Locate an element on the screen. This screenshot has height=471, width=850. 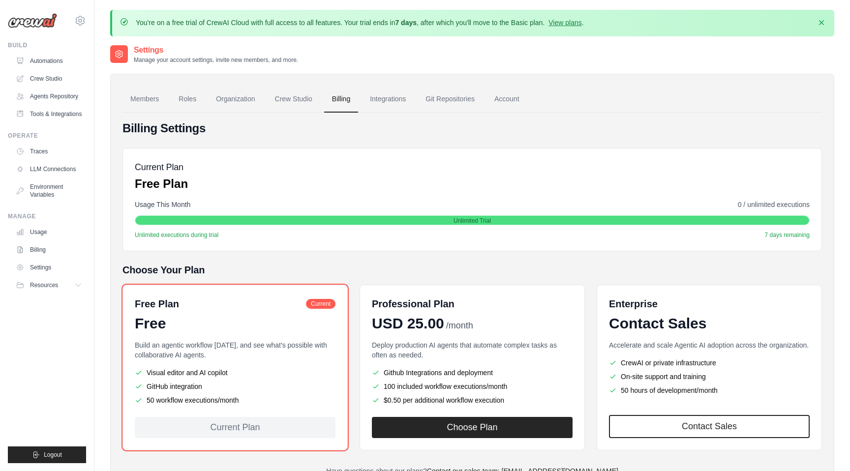
li: On-site support and training is located at coordinates (710, 377).